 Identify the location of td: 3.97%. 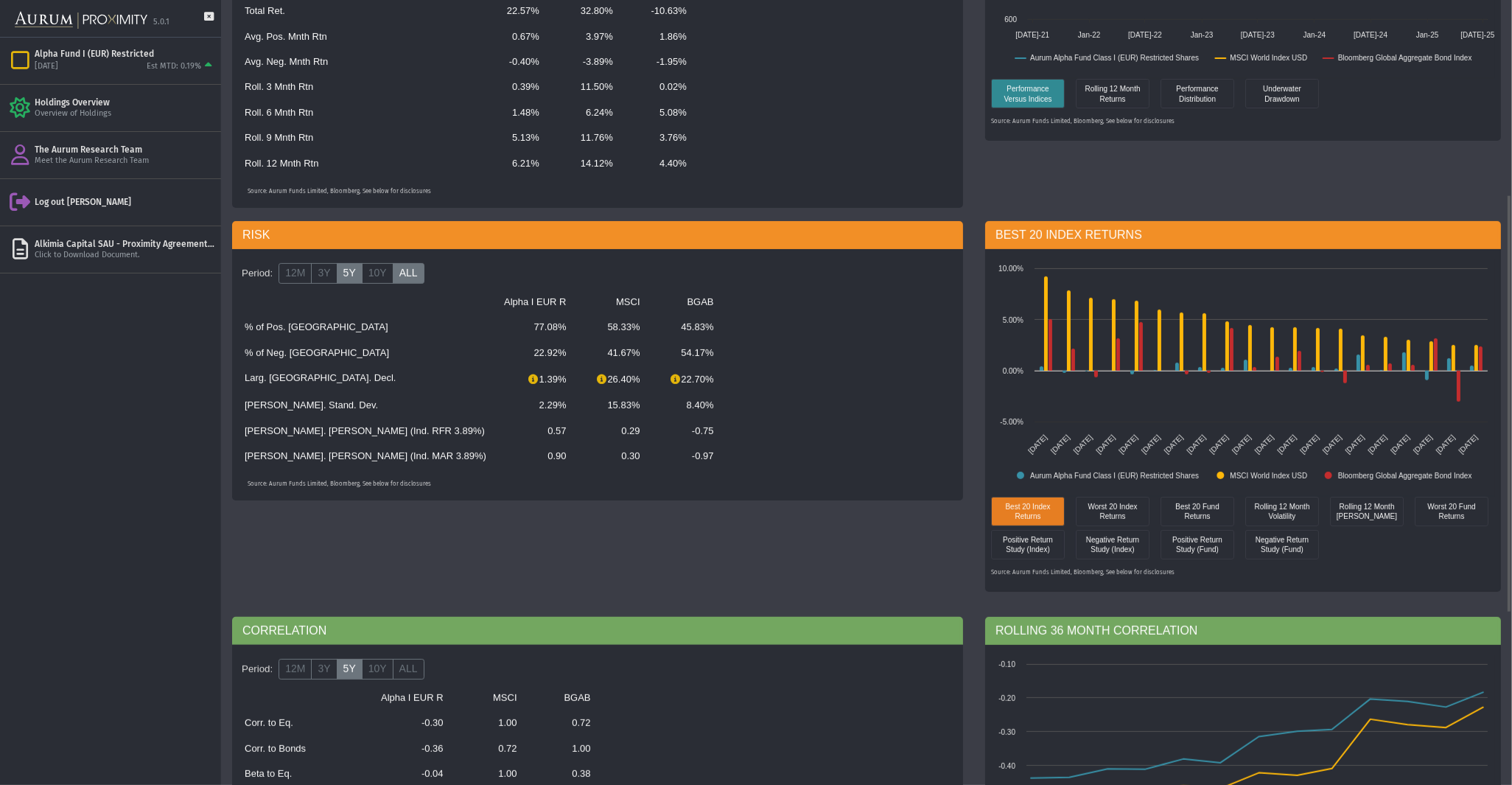
(585, 37).